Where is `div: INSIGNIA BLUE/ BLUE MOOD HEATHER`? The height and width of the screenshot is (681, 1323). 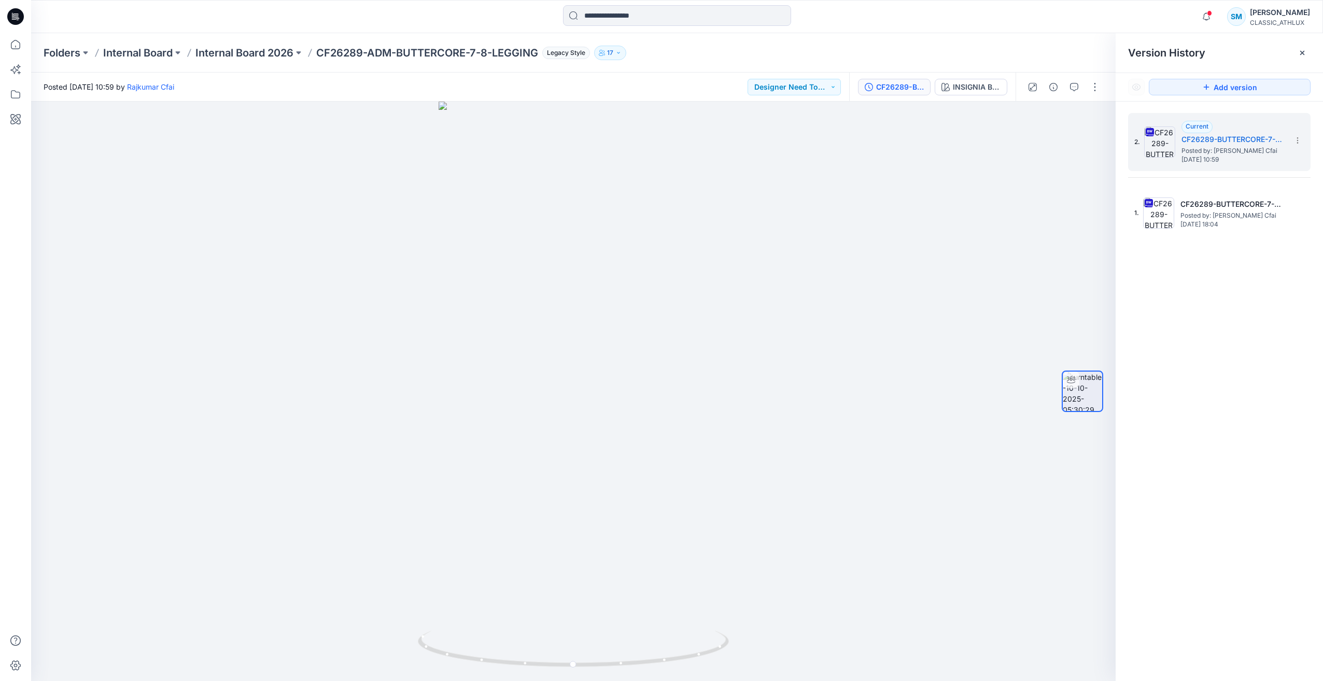 div: INSIGNIA BLUE/ BLUE MOOD HEATHER is located at coordinates (977, 87).